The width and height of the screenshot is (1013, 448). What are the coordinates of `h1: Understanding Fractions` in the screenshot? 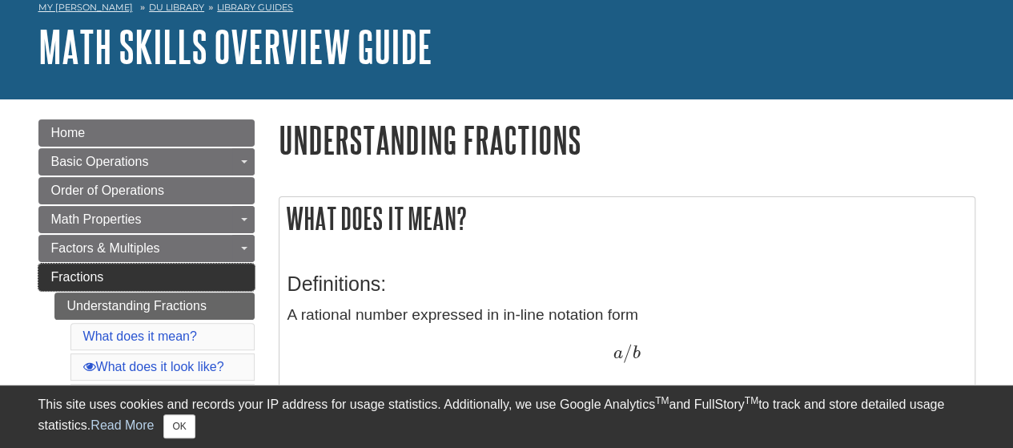 It's located at (627, 139).